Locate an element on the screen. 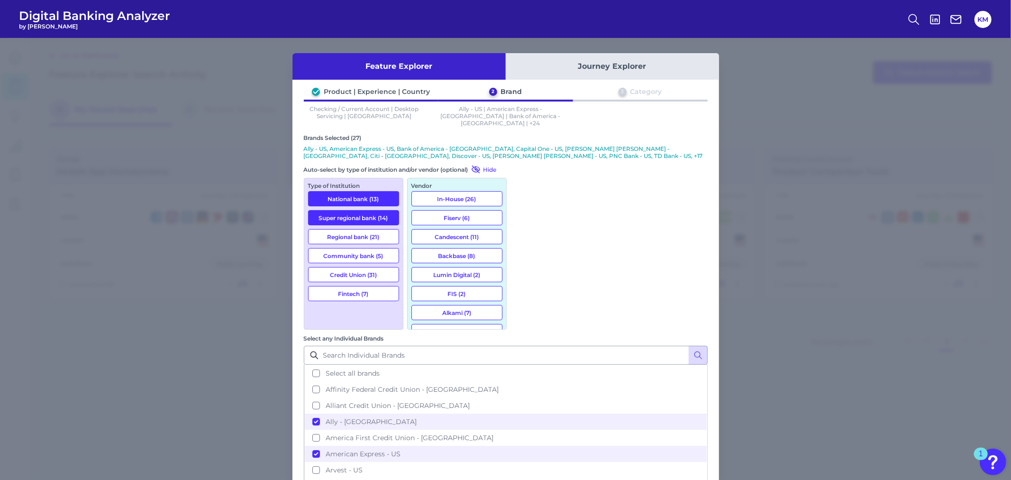 This screenshot has width=1011, height=480. button: KM is located at coordinates (983, 19).